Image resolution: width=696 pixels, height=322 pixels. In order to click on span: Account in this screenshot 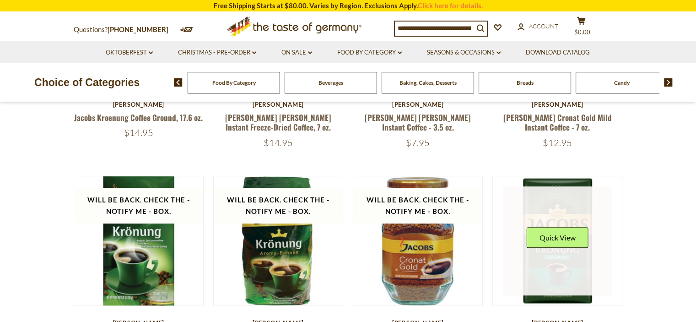, I will do `click(543, 26)`.